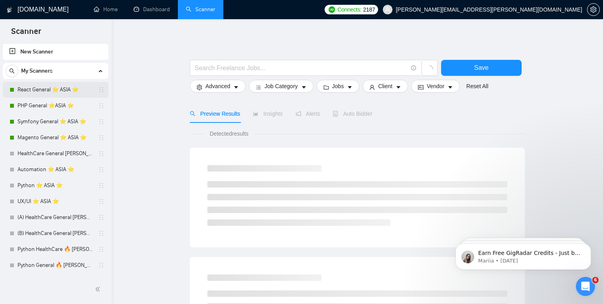 This screenshot has width=603, height=304. Describe the element at coordinates (481, 68) in the screenshot. I see `button: Save` at that location.